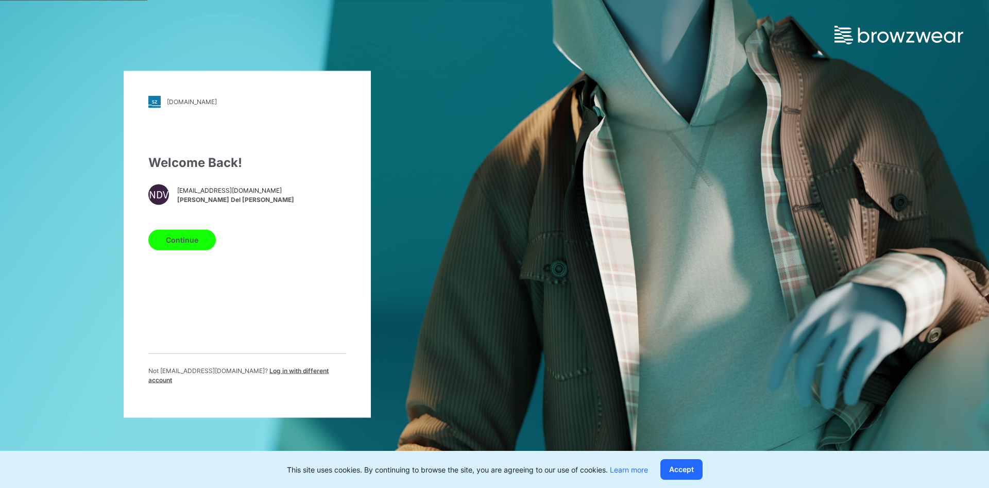 The width and height of the screenshot is (989, 488). What do you see at coordinates (247, 162) in the screenshot?
I see `div: Welcome Back!` at bounding box center [247, 162].